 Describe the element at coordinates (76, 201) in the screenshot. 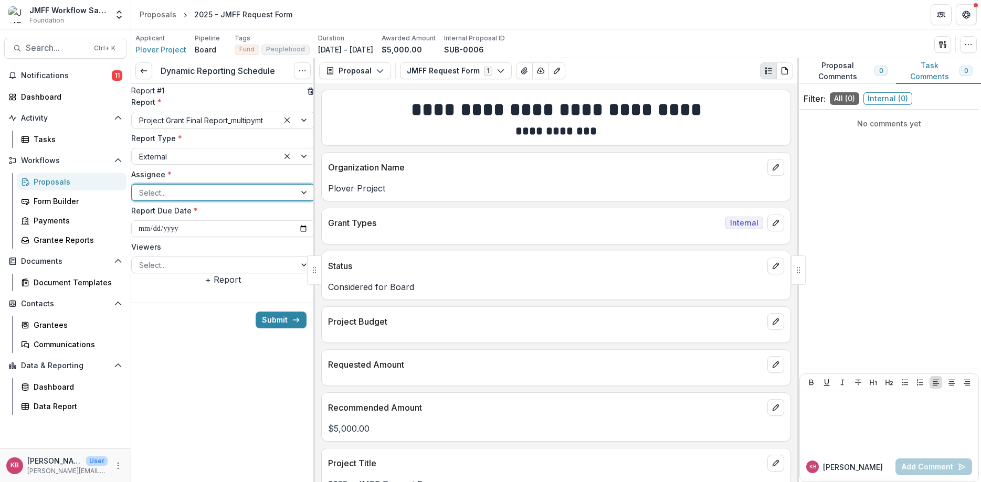

I see `div: Form Builder` at that location.